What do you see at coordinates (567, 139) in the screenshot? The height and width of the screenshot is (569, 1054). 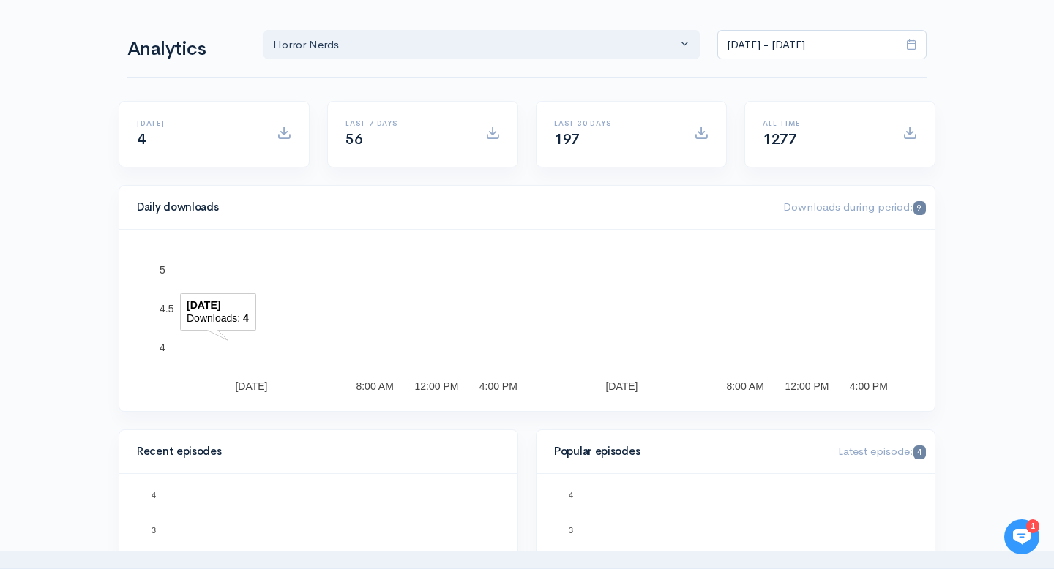 I see `span: 197` at bounding box center [567, 139].